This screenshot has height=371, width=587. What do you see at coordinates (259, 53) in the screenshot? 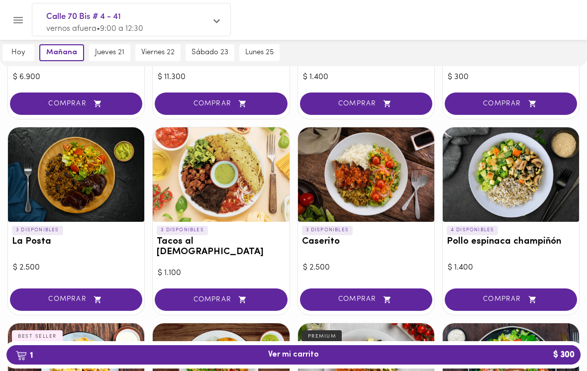
I see `span: lunes 25` at bounding box center [259, 53].